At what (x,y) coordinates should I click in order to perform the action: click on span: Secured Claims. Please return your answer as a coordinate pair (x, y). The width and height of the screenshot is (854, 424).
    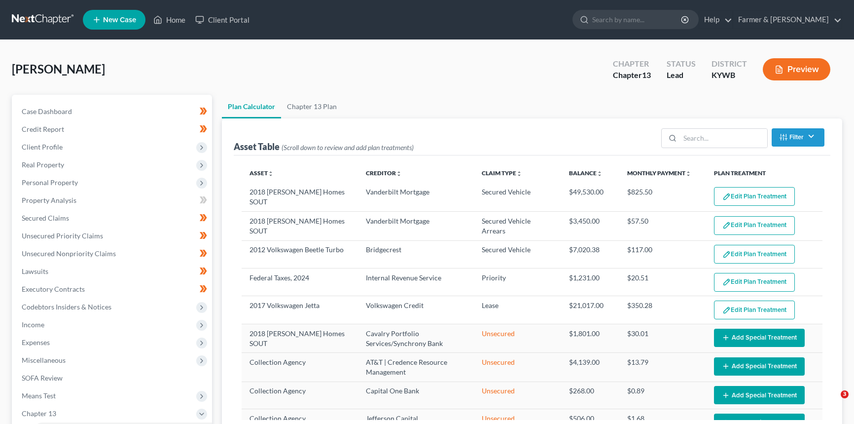
    Looking at the image, I should click on (45, 217).